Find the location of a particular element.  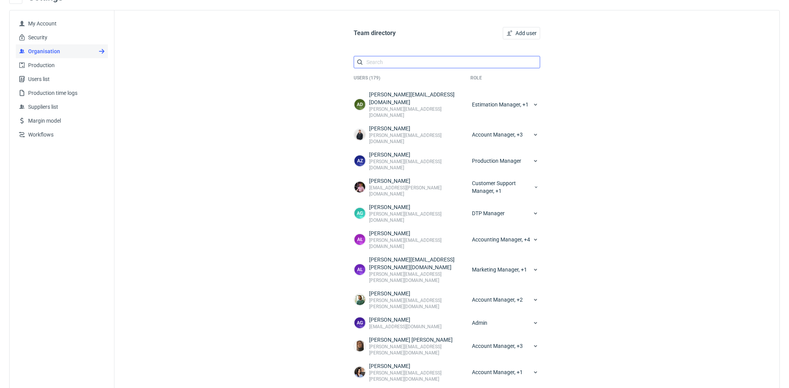

span: Production is located at coordinates (65, 65).